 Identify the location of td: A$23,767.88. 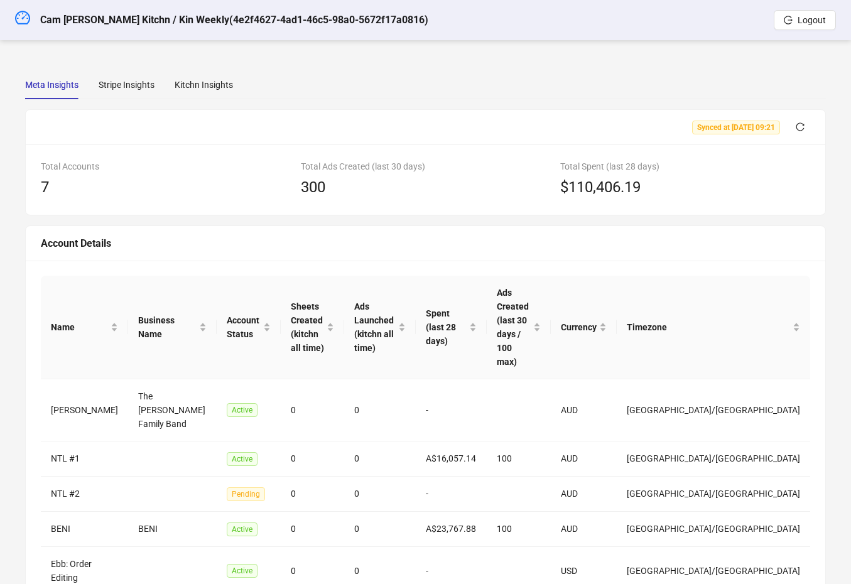
(451, 530).